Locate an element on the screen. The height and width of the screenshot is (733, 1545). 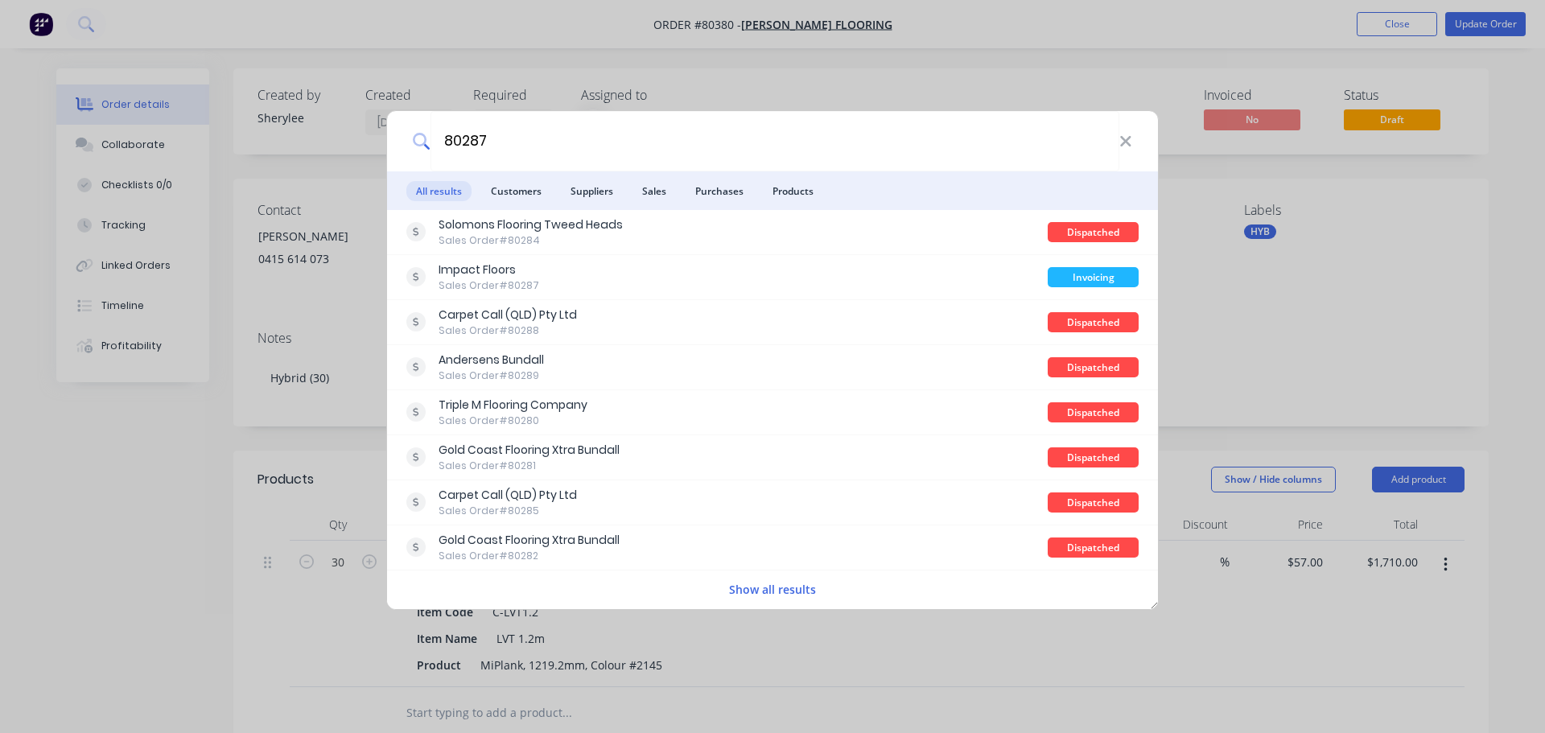
span: Products is located at coordinates (793, 191).